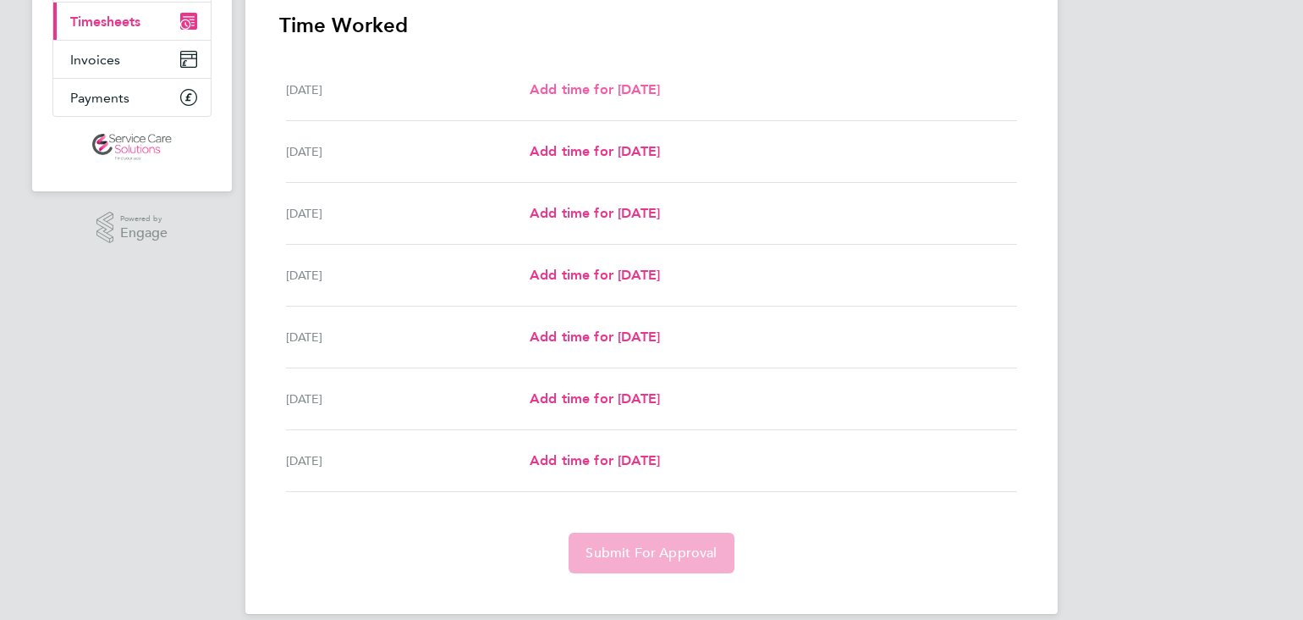 The image size is (1303, 620). I want to click on img: servicecare-logo-retina.png, so click(132, 147).